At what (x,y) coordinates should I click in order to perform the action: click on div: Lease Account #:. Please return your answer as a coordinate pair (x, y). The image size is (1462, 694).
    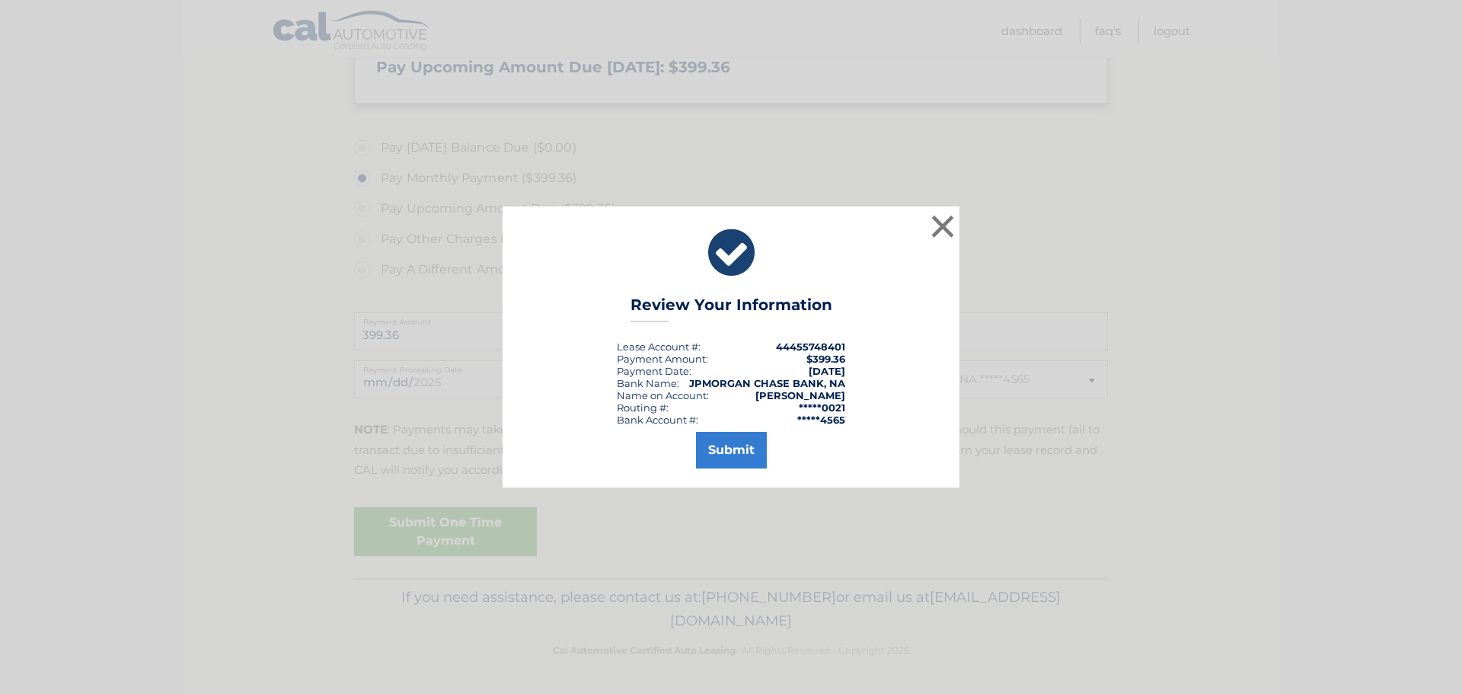
    Looking at the image, I should click on (659, 346).